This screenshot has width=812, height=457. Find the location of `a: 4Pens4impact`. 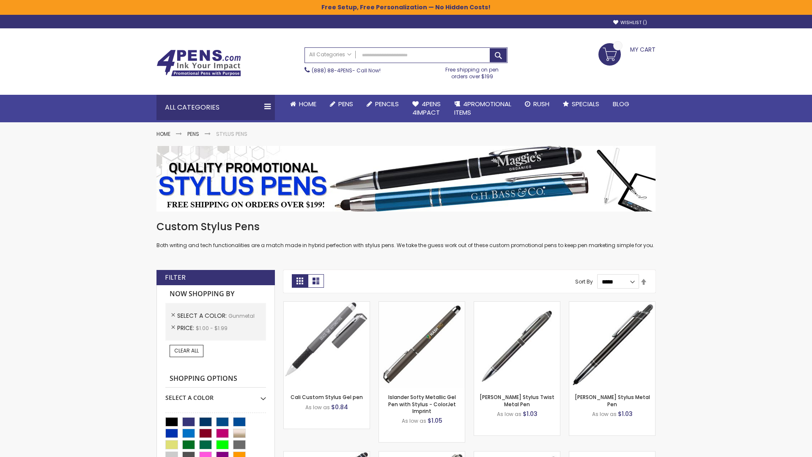

a: 4Pens4impact is located at coordinates (427, 108).